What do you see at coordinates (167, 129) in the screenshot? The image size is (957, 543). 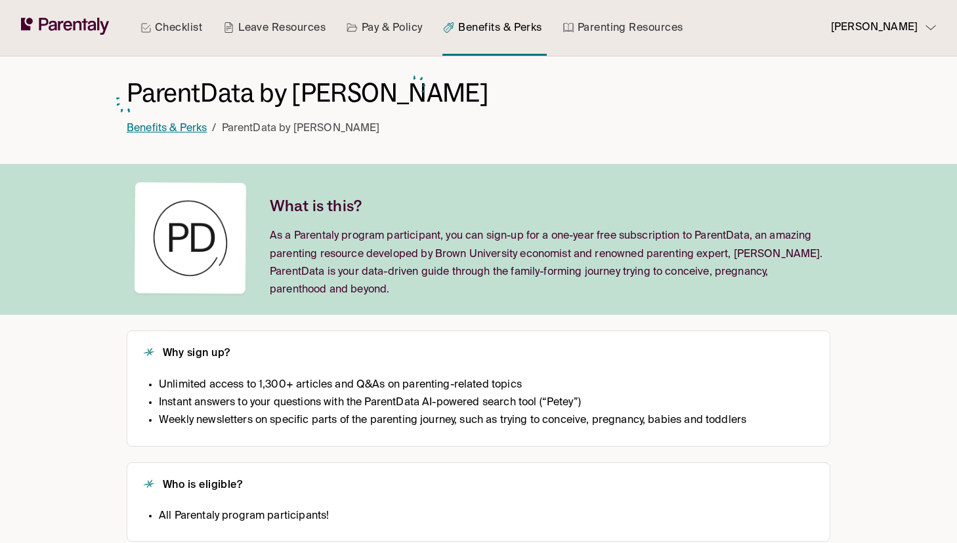 I see `a: Benefits & Perks` at bounding box center [167, 129].